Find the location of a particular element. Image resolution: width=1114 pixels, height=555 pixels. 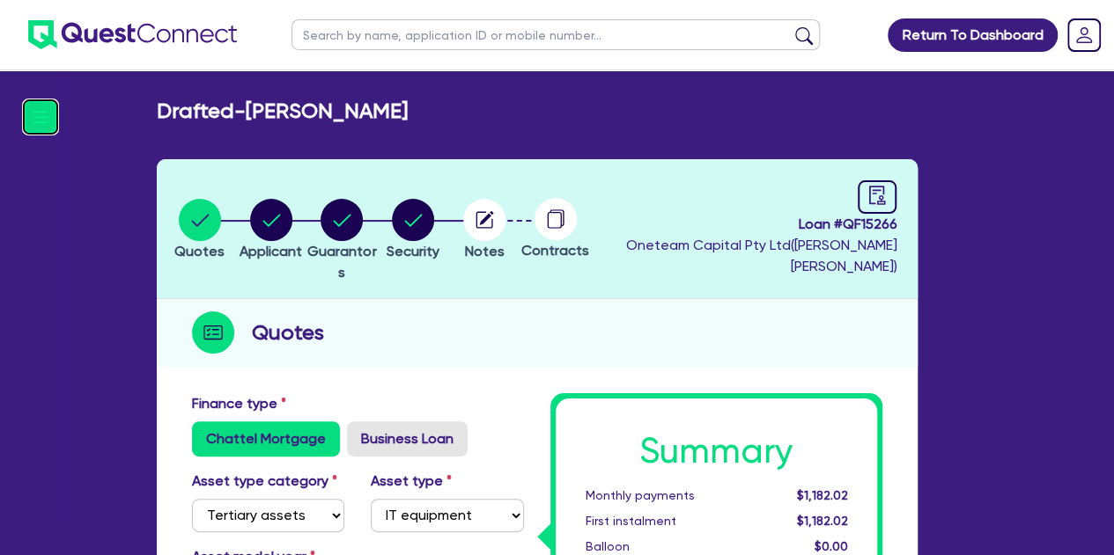

span: Quotes is located at coordinates (199, 251).